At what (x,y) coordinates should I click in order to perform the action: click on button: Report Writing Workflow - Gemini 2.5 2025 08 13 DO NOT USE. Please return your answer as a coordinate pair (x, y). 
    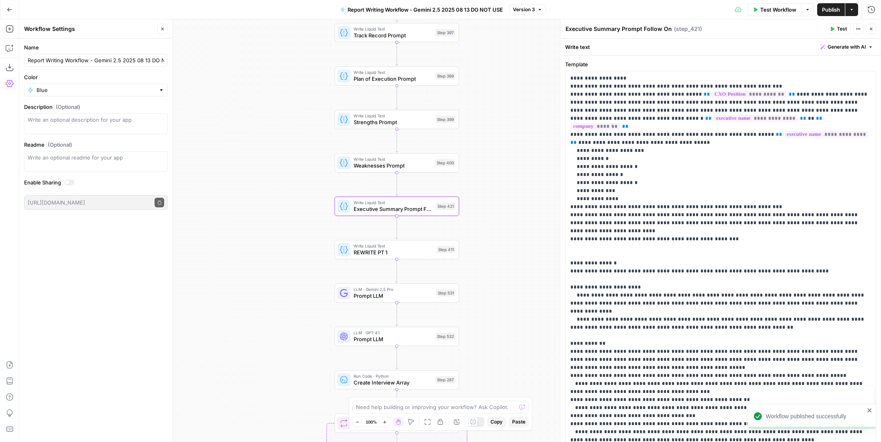
    Looking at the image, I should click on (422, 10).